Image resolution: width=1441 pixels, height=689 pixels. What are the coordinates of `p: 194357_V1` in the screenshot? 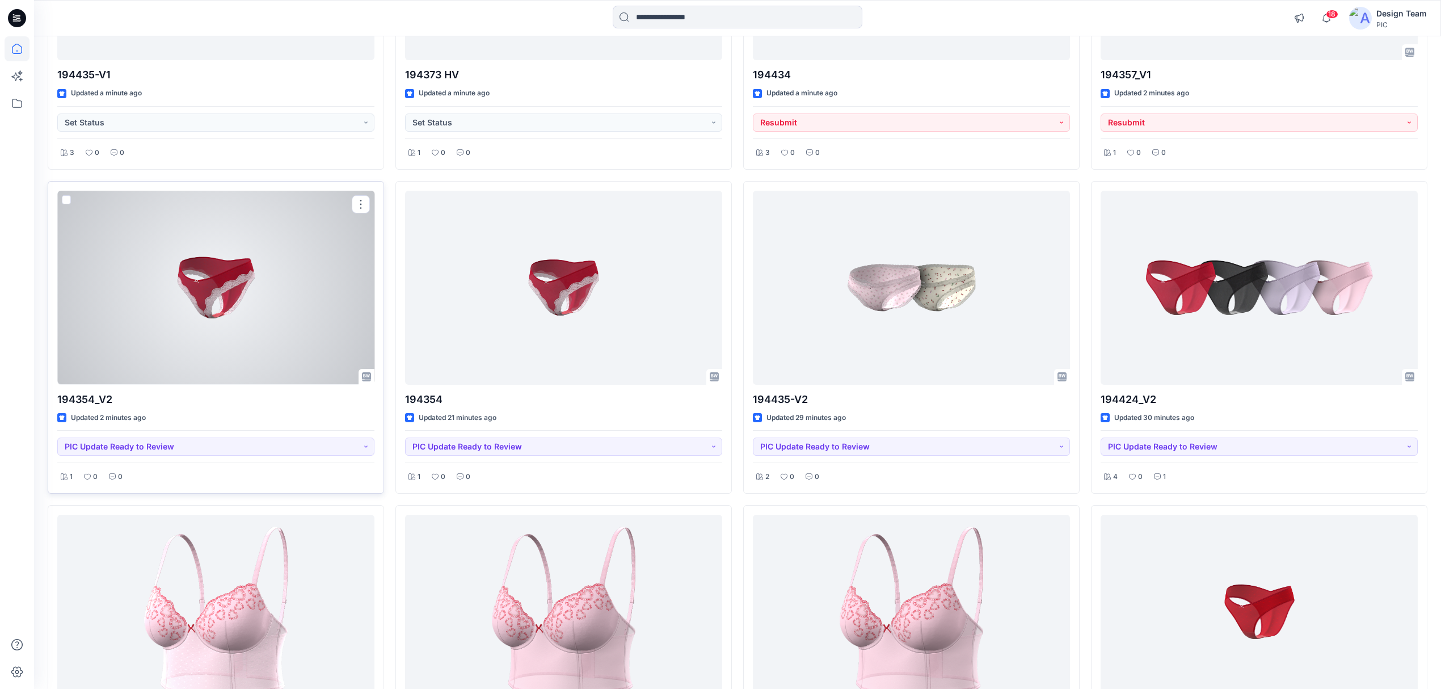 It's located at (1258, 75).